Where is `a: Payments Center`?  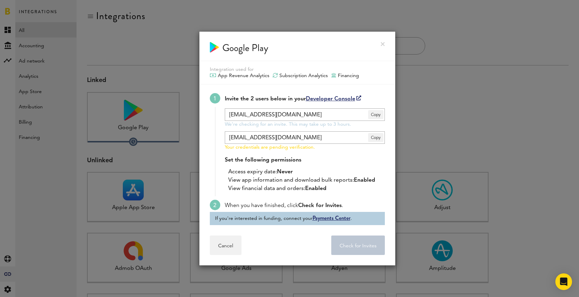
a: Payments Center is located at coordinates (331, 218).